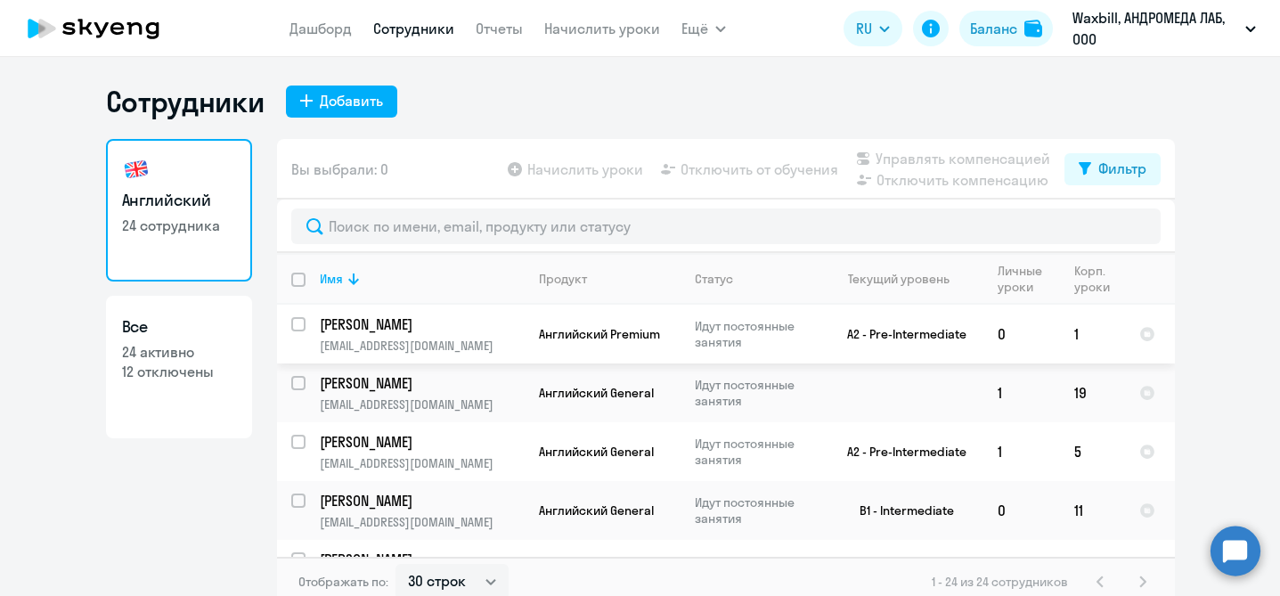 This screenshot has height=596, width=1280. Describe the element at coordinates (179, 327) in the screenshot. I see `h3: Все` at that location.